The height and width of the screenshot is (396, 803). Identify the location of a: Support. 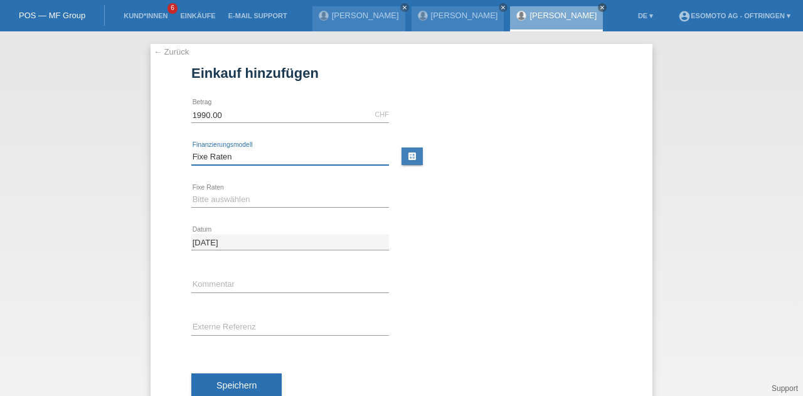
(785, 388).